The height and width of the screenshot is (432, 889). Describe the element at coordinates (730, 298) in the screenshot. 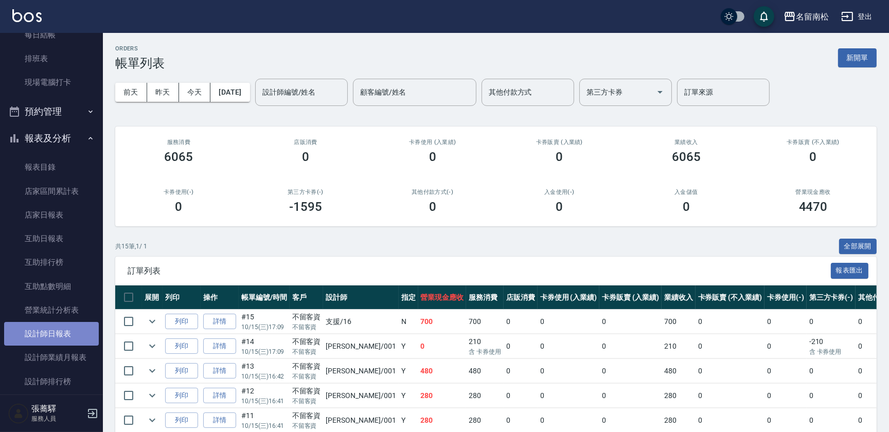

I see `th: 卡券販賣 (不入業績)` at that location.